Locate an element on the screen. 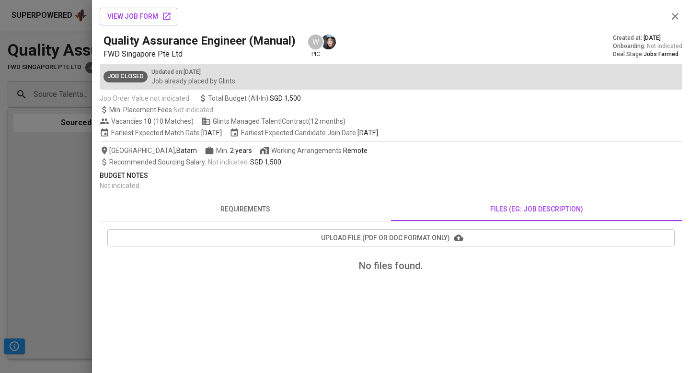 The image size is (690, 373). div: W is located at coordinates (315, 42).